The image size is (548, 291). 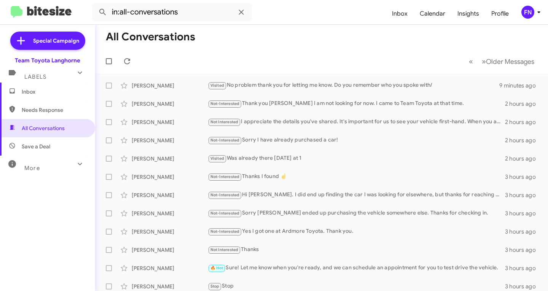 I want to click on div: Sorry I have already purchased a car!, so click(x=356, y=140).